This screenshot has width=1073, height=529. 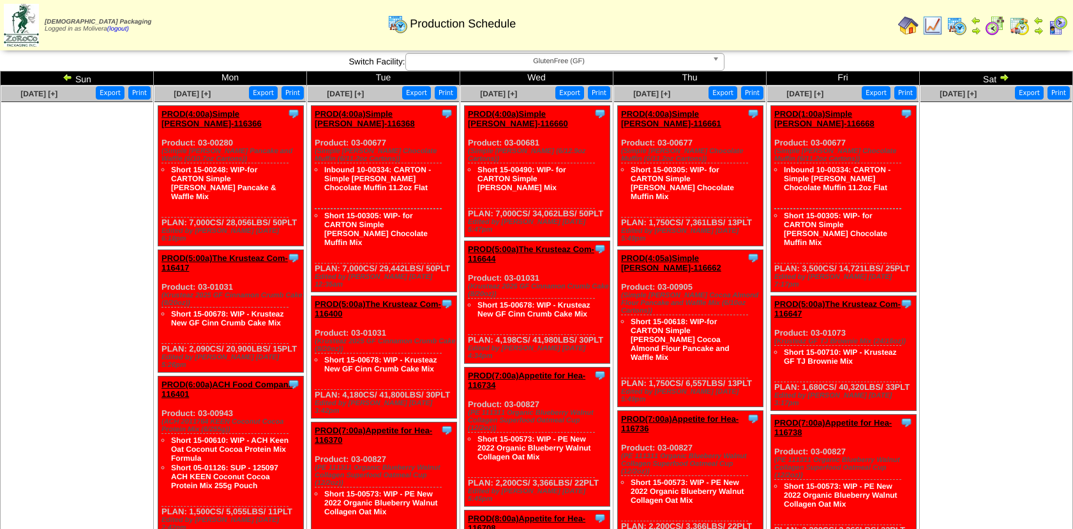 I want to click on a: PROD(7:00a)Appetite for Hea-116738, so click(x=833, y=428).